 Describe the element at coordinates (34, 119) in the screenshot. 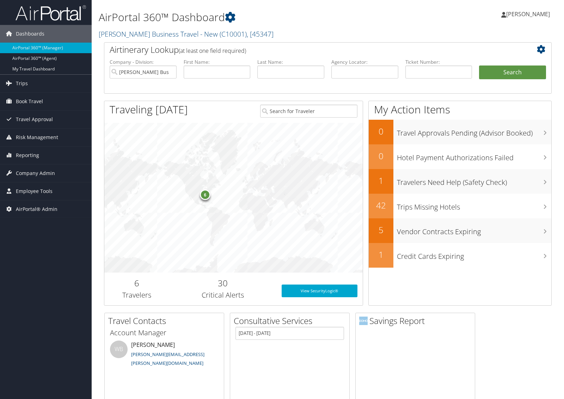

I see `span: Travel Approval` at that location.